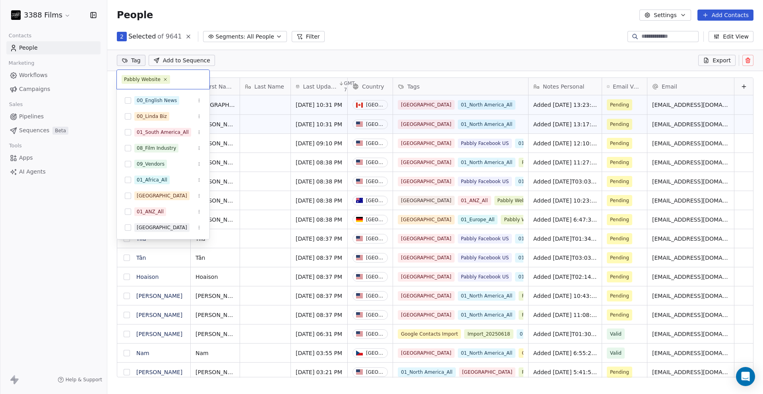 This screenshot has width=763, height=394. What do you see at coordinates (157, 100) in the screenshot?
I see `div: 00_English News` at bounding box center [157, 100].